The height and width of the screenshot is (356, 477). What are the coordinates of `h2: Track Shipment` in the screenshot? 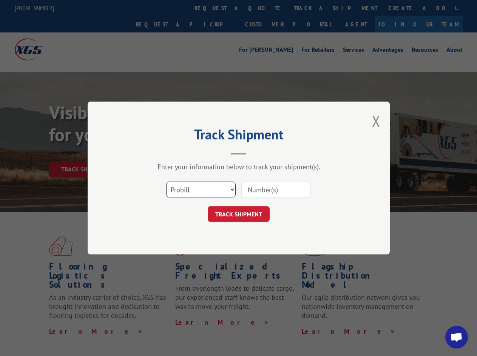 It's located at (239, 136).